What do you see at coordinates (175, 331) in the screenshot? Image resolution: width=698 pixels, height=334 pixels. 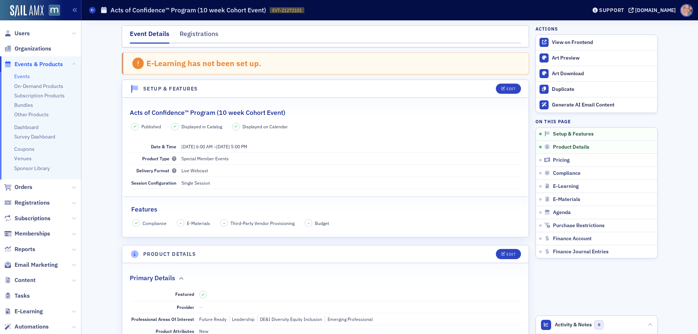 I see `span: Product Attributes` at bounding box center [175, 331].